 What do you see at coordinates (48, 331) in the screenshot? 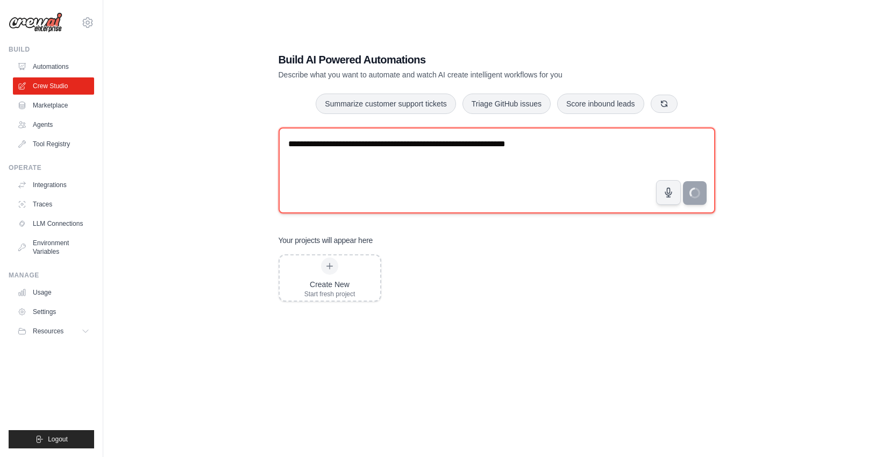
I see `span: Resources` at bounding box center [48, 331].